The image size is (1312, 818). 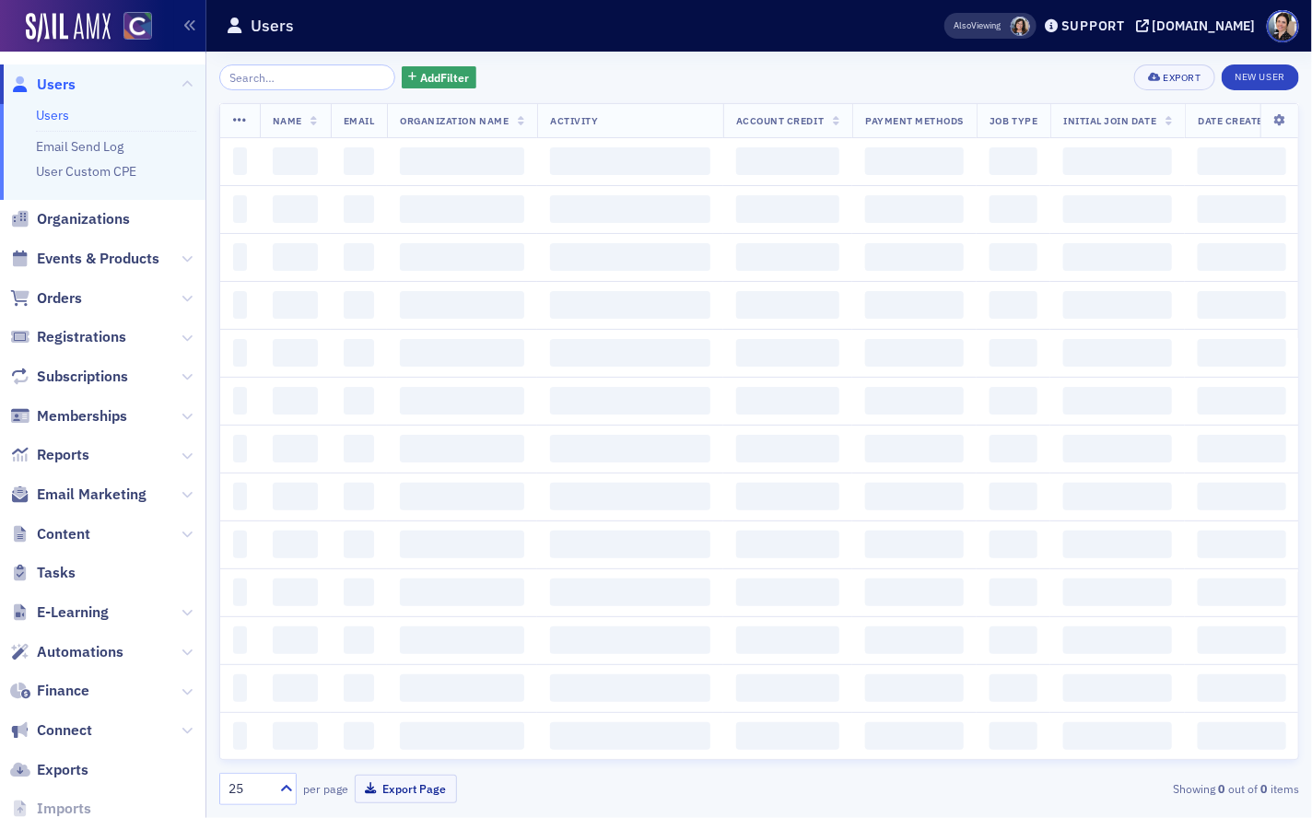 What do you see at coordinates (63, 691) in the screenshot?
I see `span: Finance` at bounding box center [63, 691].